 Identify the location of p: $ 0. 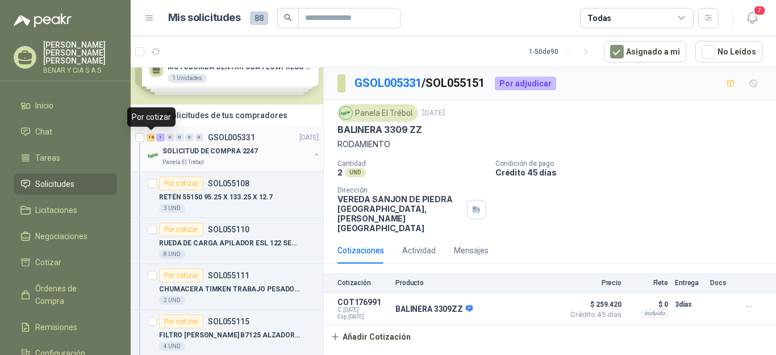
(648, 304).